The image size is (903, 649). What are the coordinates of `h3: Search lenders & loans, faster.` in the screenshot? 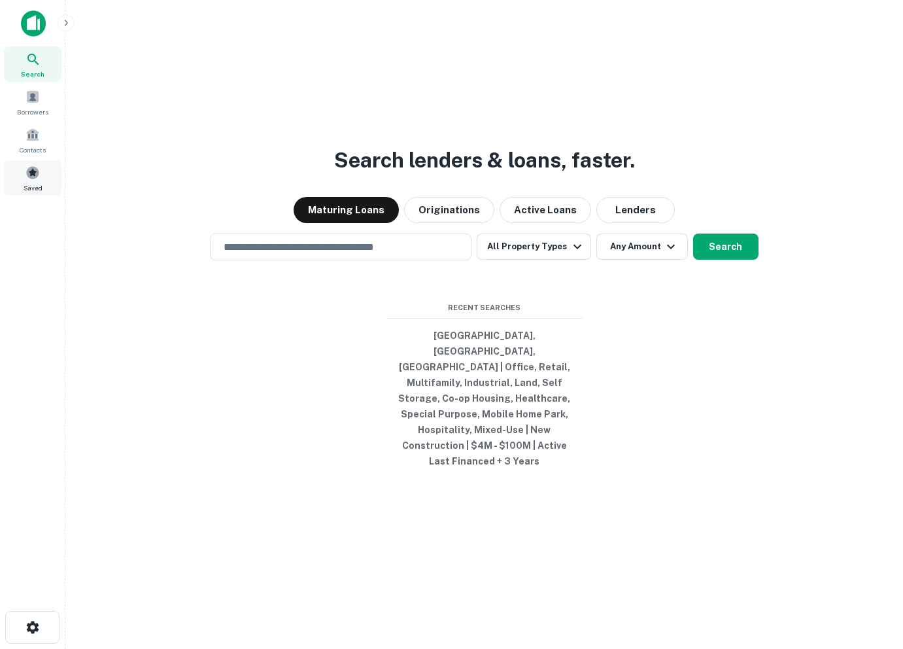 It's located at (485, 160).